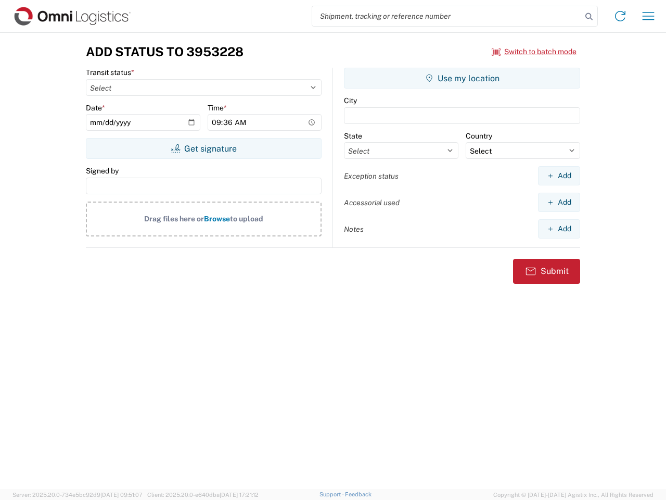 The width and height of the screenshot is (666, 500). I want to click on button: Get signature, so click(204, 148).